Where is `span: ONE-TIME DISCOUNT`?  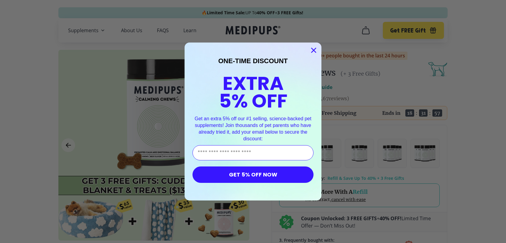 span: ONE-TIME DISCOUNT is located at coordinates (253, 61).